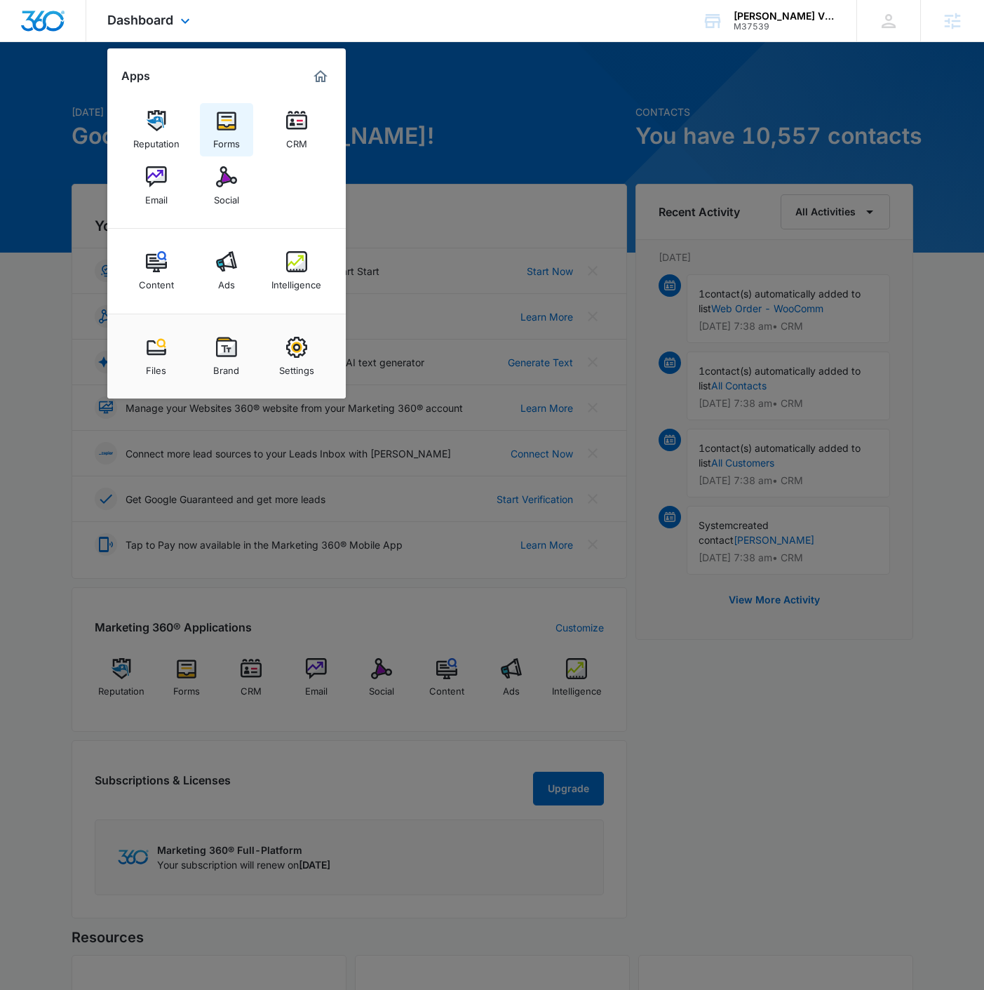 This screenshot has width=984, height=990. I want to click on a: Intelligence, so click(297, 271).